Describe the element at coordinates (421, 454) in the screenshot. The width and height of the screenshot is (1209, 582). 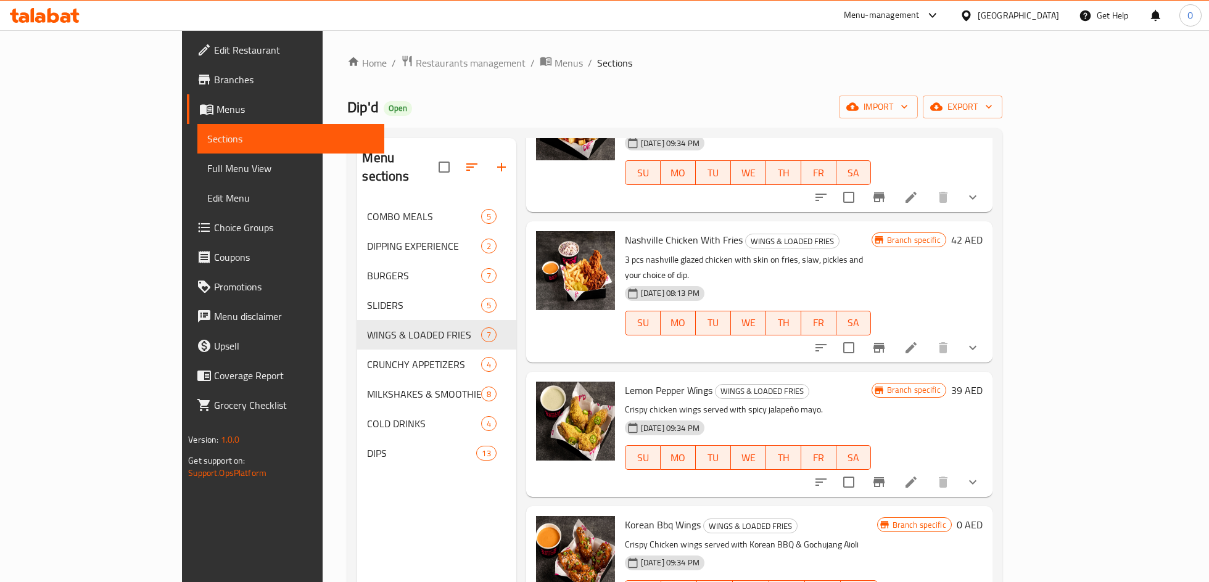
I see `div: DIPS` at that location.